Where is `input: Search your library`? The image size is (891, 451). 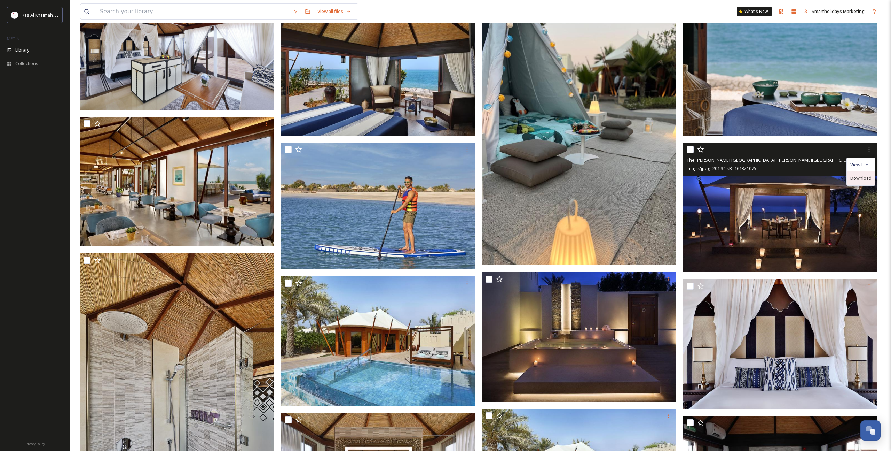 input: Search your library is located at coordinates (193, 11).